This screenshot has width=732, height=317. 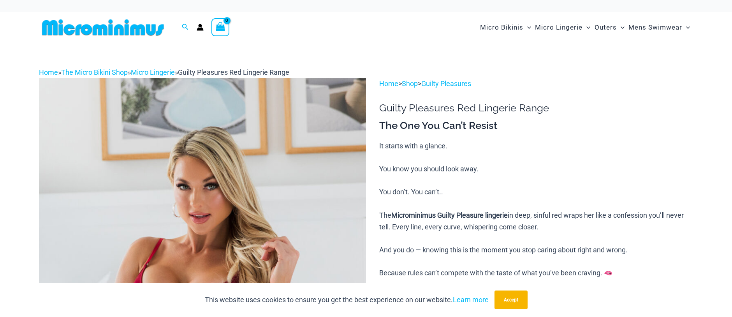 I want to click on nav: Site Navigation, so click(x=585, y=27).